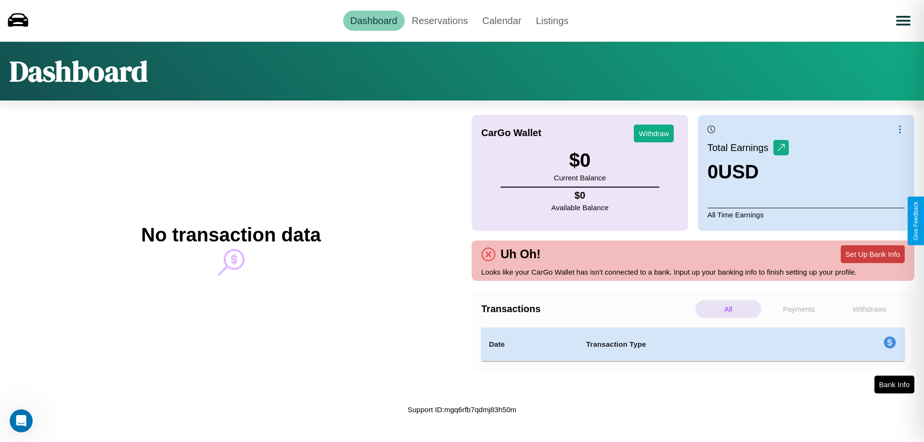 This screenshot has height=442, width=924. I want to click on h3: 0 USD, so click(748, 172).